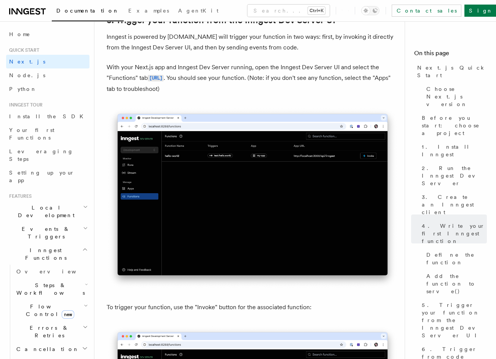  What do you see at coordinates (88, 11) in the screenshot?
I see `span: Documentation` at bounding box center [88, 11].